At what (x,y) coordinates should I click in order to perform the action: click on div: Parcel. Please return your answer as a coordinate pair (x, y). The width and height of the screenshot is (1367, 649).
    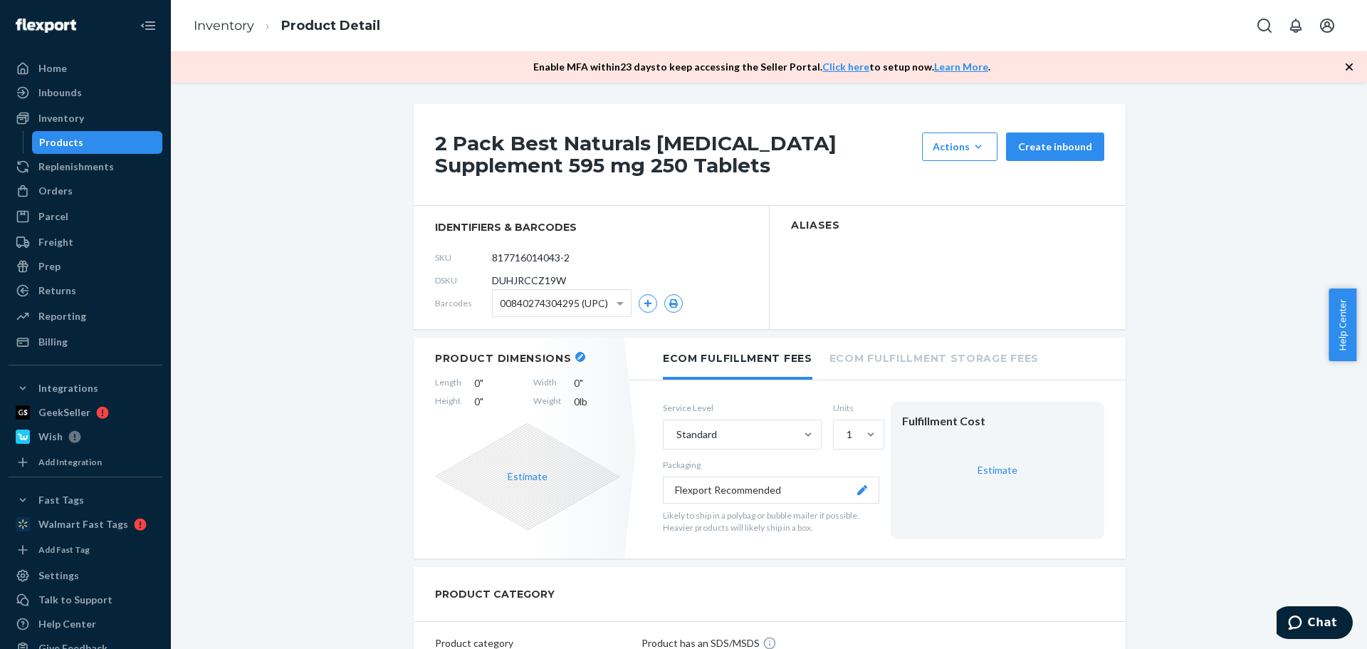
    Looking at the image, I should click on (53, 217).